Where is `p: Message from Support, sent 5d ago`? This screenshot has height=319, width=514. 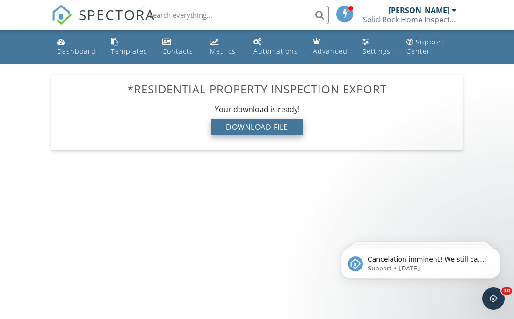
p: Message from Support, sent 5d ago is located at coordinates (101, 40).